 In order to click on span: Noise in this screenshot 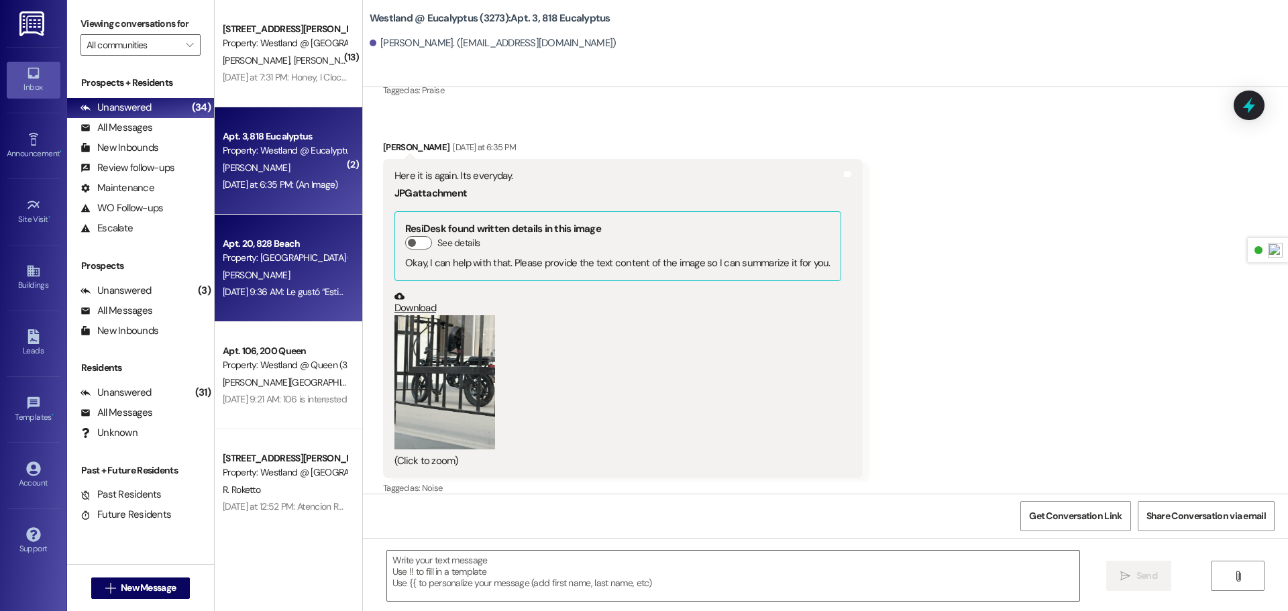, I will do `click(432, 488)`.